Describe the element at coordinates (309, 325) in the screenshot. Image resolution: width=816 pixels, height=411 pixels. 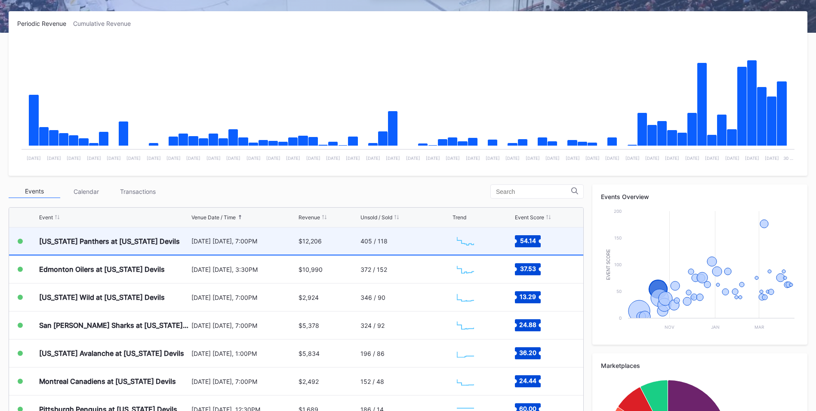
I see `div: $5,378` at that location.